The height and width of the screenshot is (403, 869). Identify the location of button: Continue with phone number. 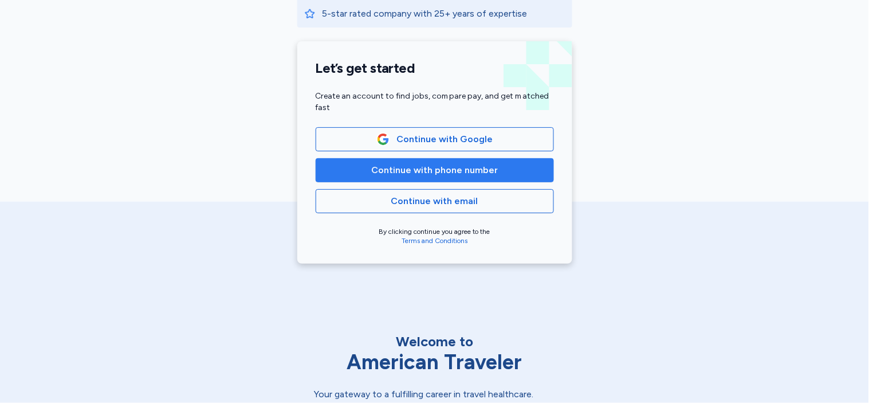
(435, 170).